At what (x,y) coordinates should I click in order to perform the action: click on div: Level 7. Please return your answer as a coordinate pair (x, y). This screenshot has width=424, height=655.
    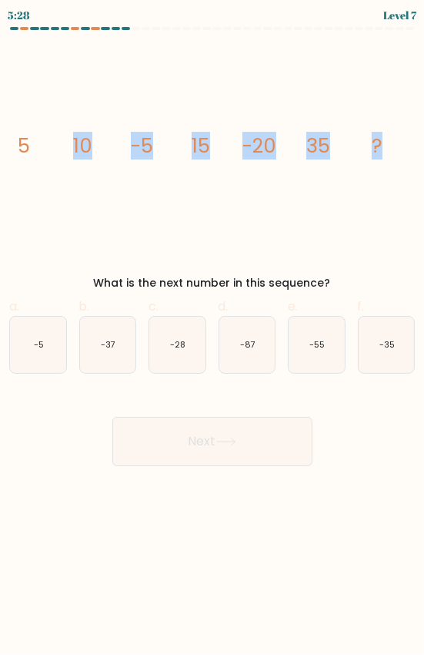
    Looking at the image, I should click on (400, 15).